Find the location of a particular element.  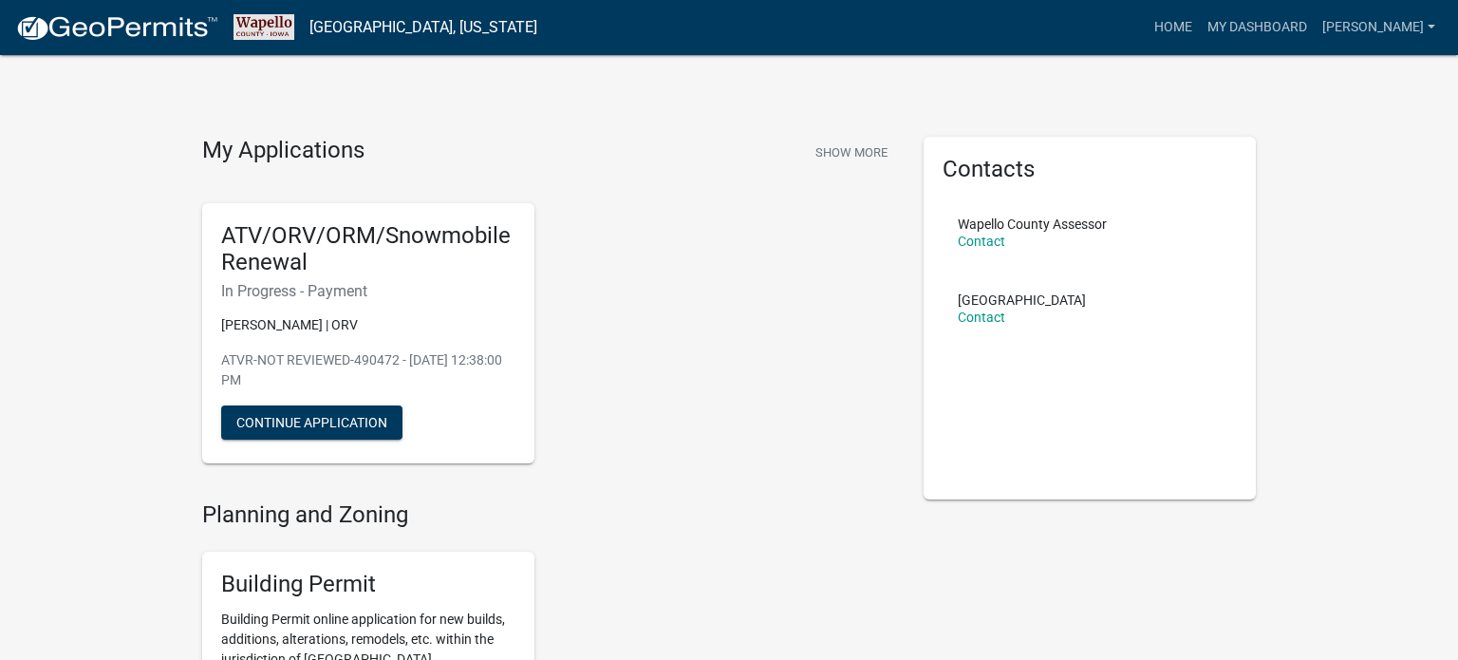

img: Wapello County, Iowa is located at coordinates (264, 27).